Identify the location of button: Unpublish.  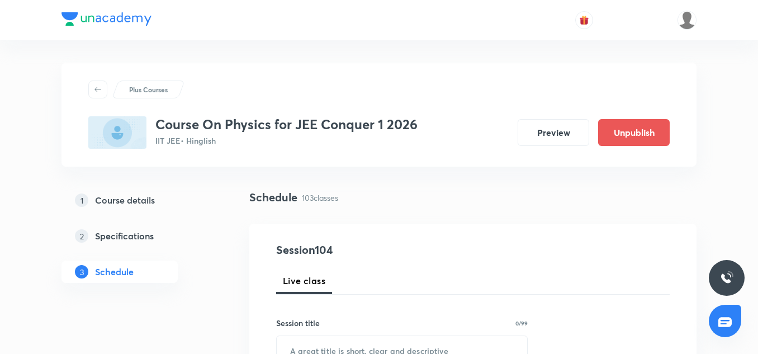
(634, 132).